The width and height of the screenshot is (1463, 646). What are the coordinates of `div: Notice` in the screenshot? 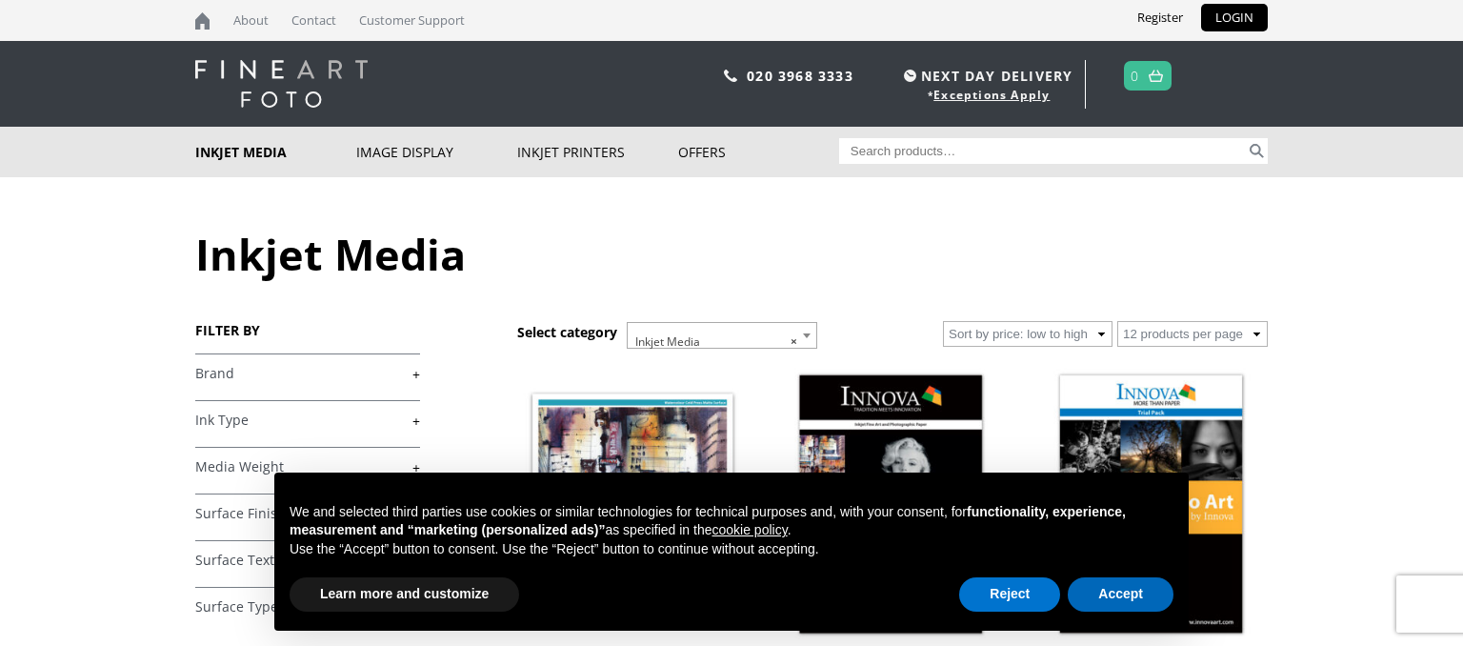 It's located at (731, 551).